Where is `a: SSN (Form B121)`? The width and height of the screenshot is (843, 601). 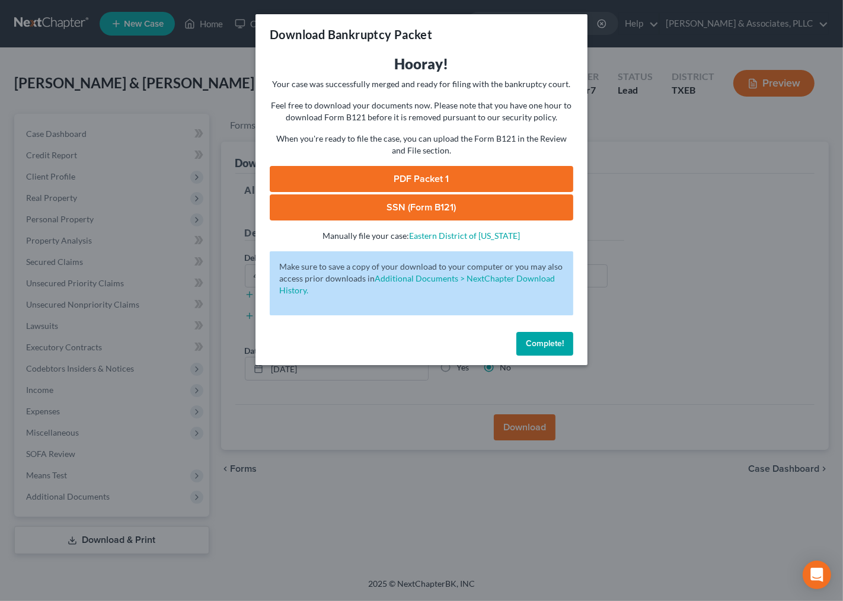
a: SSN (Form B121) is located at coordinates (422, 208).